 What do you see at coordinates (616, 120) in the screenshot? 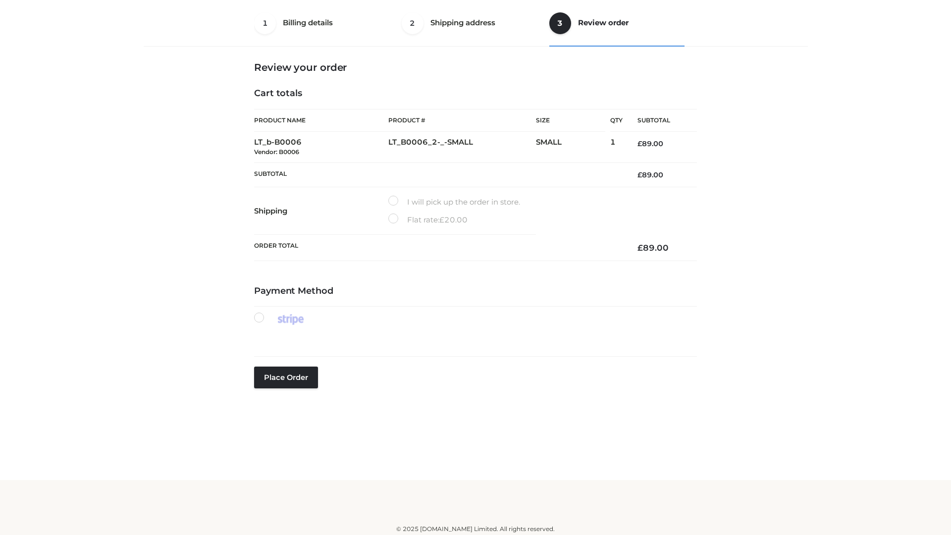
I see `th: Qty` at bounding box center [616, 120].